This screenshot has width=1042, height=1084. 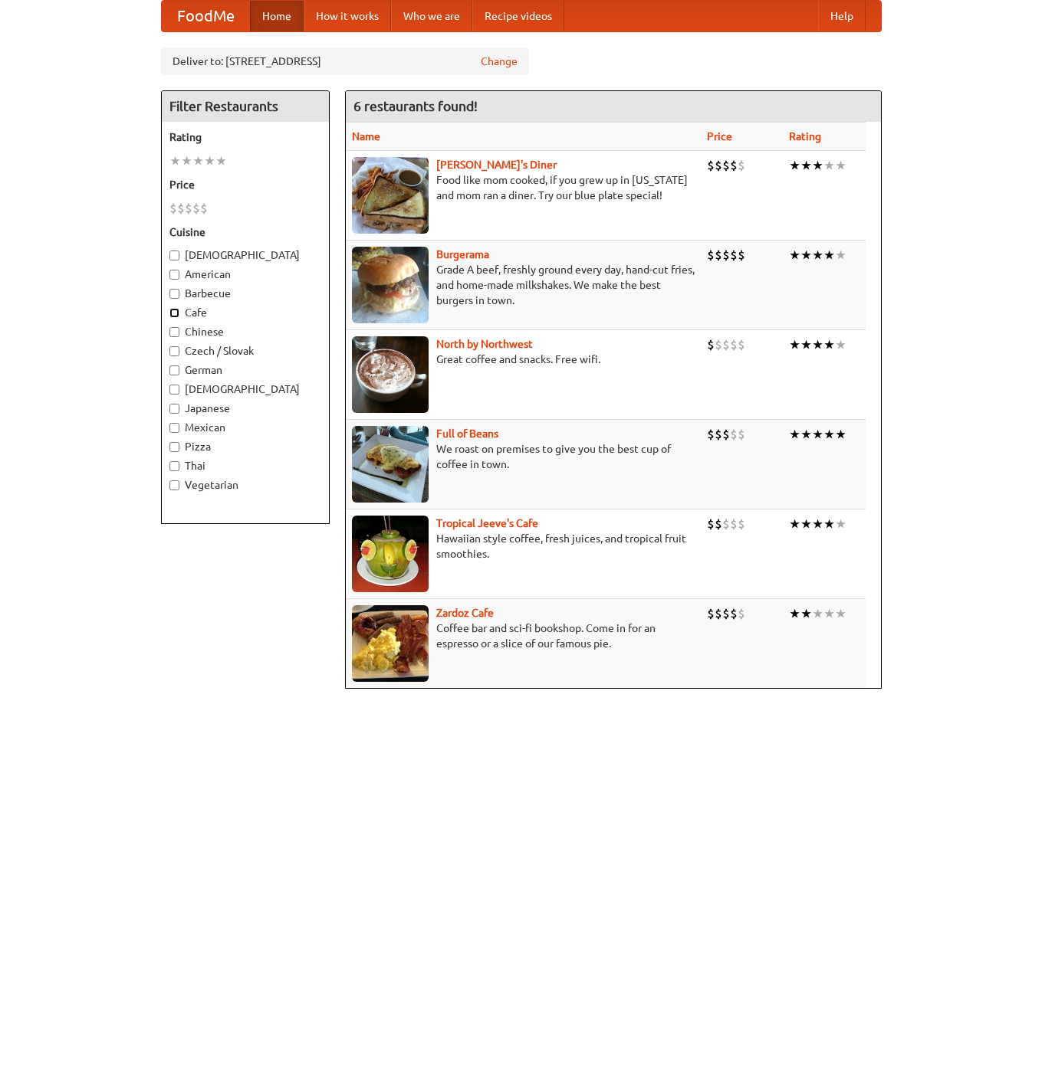 What do you see at coordinates (174, 485) in the screenshot?
I see `input: Vegetarian` at bounding box center [174, 485].